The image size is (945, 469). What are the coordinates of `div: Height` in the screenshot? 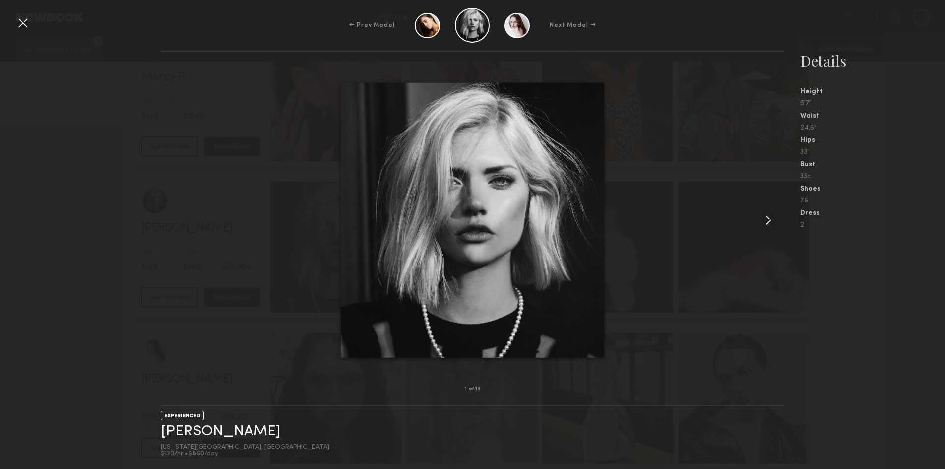 It's located at (873, 92).